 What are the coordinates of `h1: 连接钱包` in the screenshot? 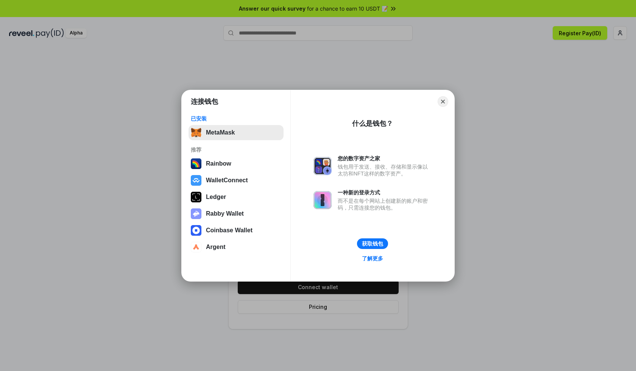 It's located at (205, 102).